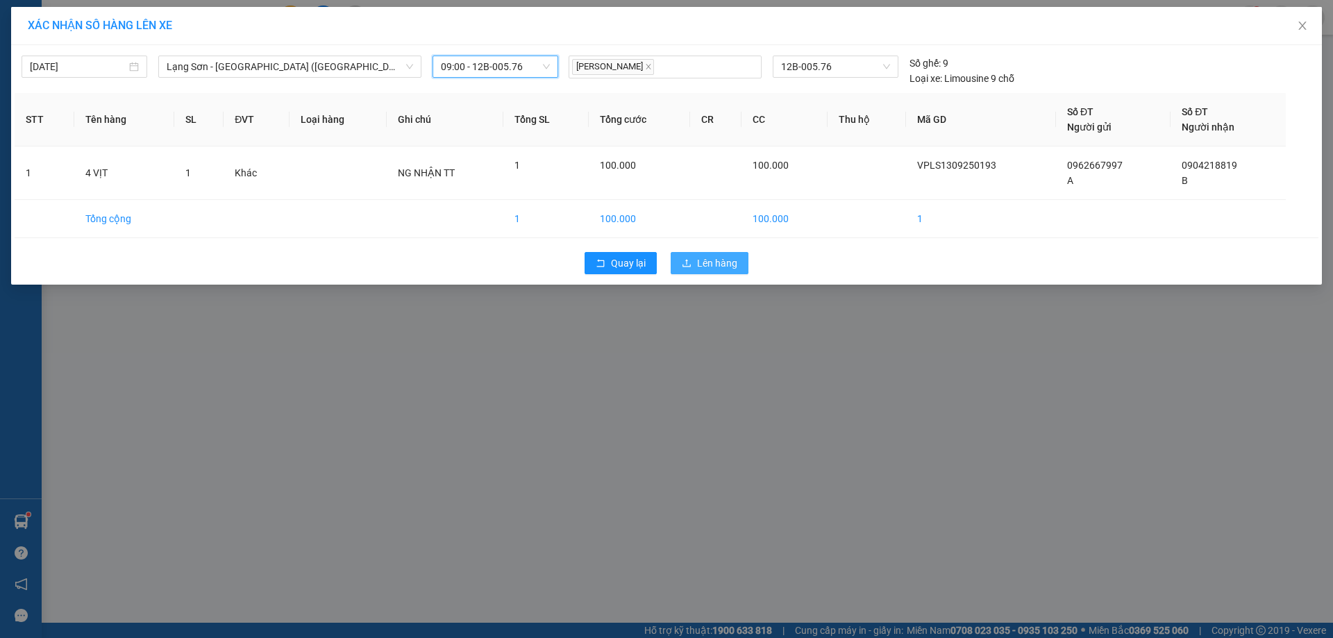 The width and height of the screenshot is (1333, 638). What do you see at coordinates (1184, 181) in the screenshot?
I see `span: B` at bounding box center [1184, 181].